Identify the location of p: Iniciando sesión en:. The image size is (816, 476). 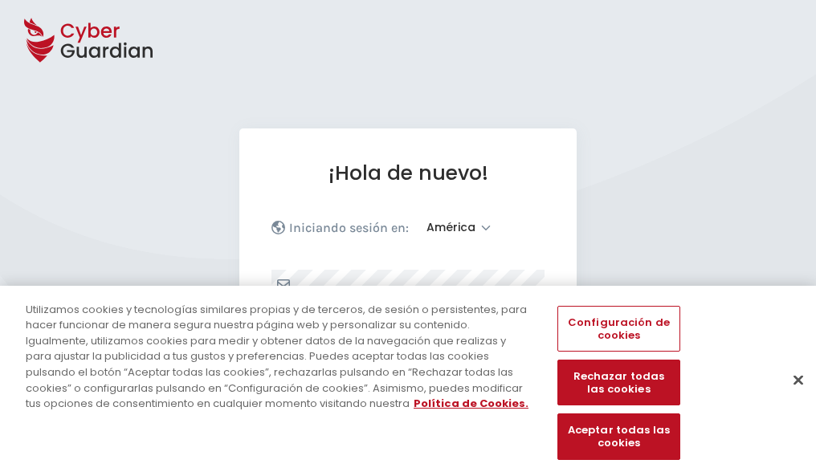
(349, 228).